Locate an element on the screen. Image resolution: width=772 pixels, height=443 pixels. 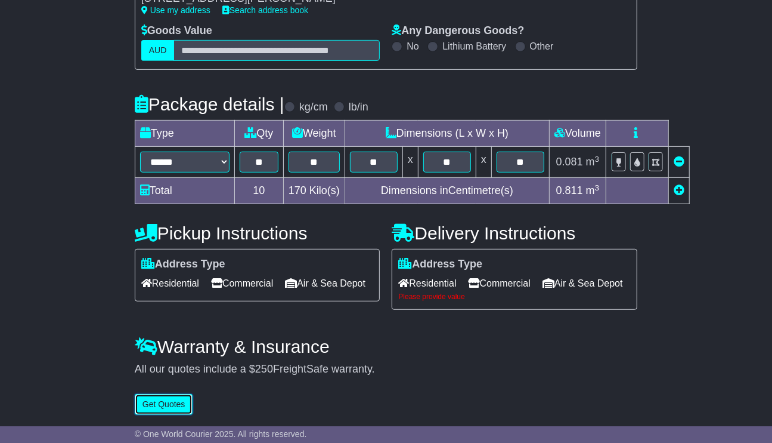
span: © One World Courier 2025. All rights reserved. is located at coordinates (221, 434).